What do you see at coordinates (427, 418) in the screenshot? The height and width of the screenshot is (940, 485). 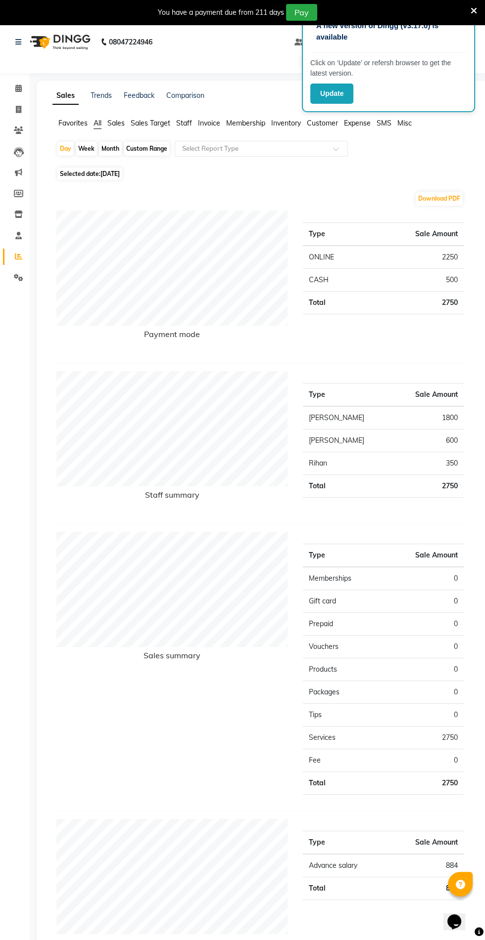 I see `td: 1800` at bounding box center [427, 418].